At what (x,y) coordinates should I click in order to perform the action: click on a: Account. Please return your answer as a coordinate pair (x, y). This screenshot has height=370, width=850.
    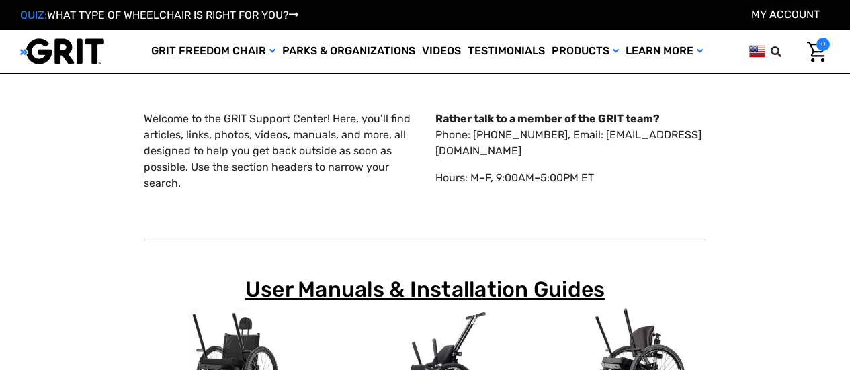
    Looking at the image, I should click on (785, 14).